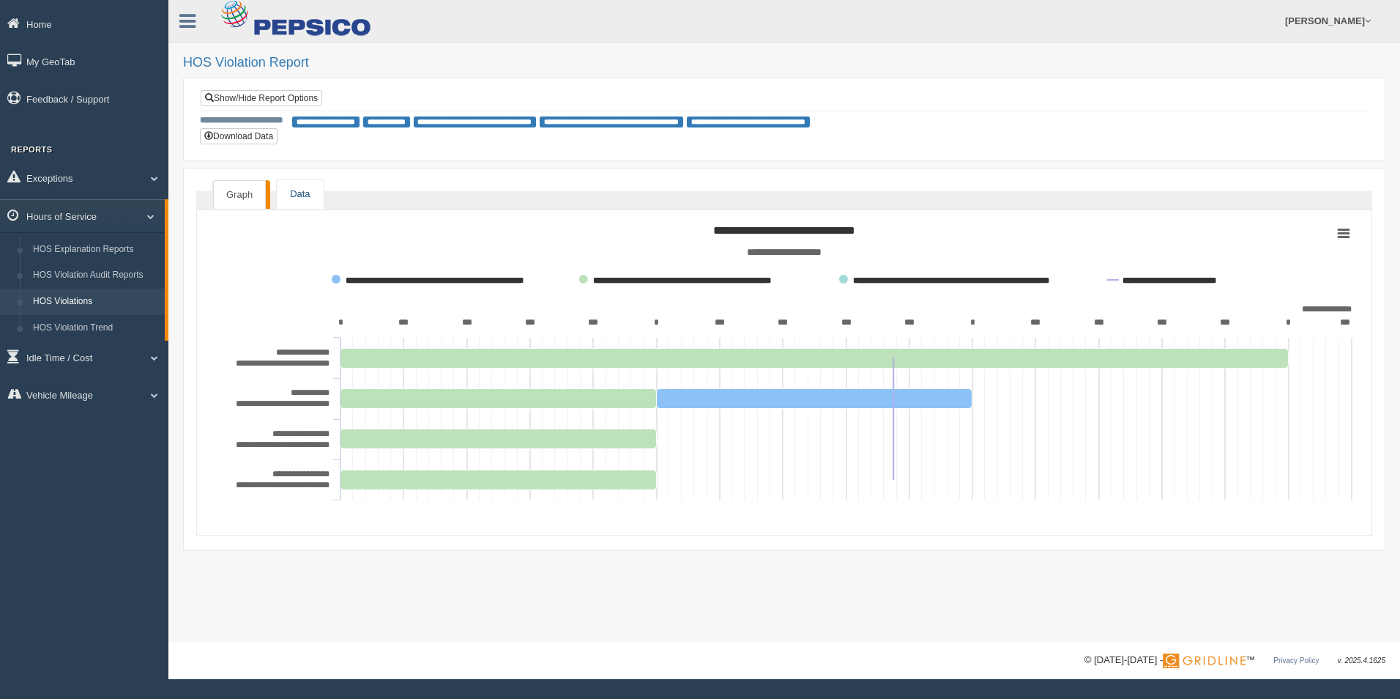  What do you see at coordinates (300, 194) in the screenshot?
I see `a: Data` at bounding box center [300, 194].